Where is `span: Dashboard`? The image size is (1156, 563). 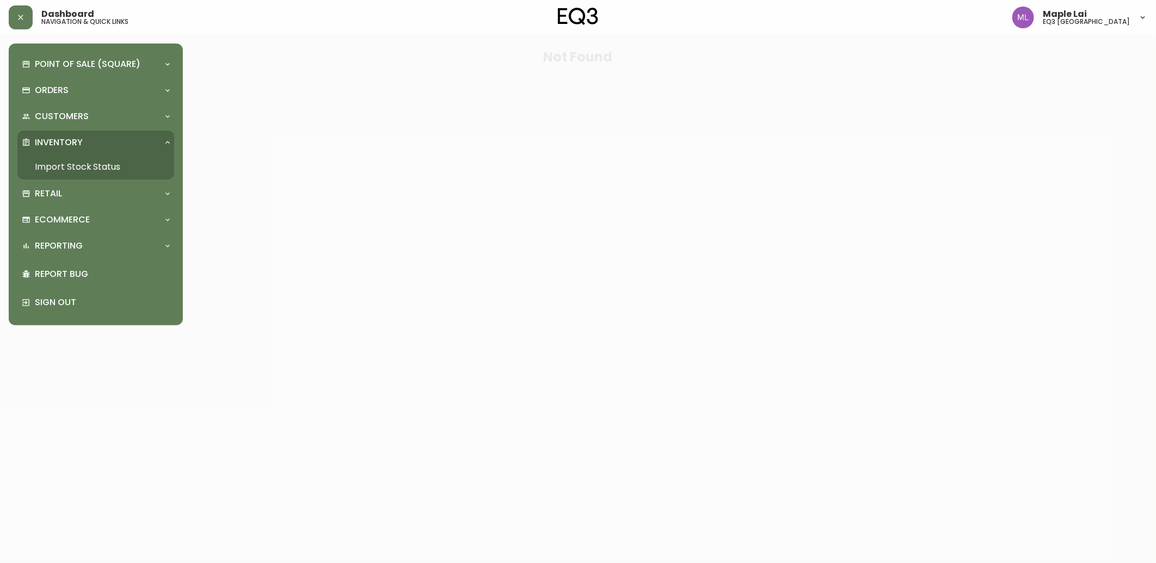 span: Dashboard is located at coordinates (67, 14).